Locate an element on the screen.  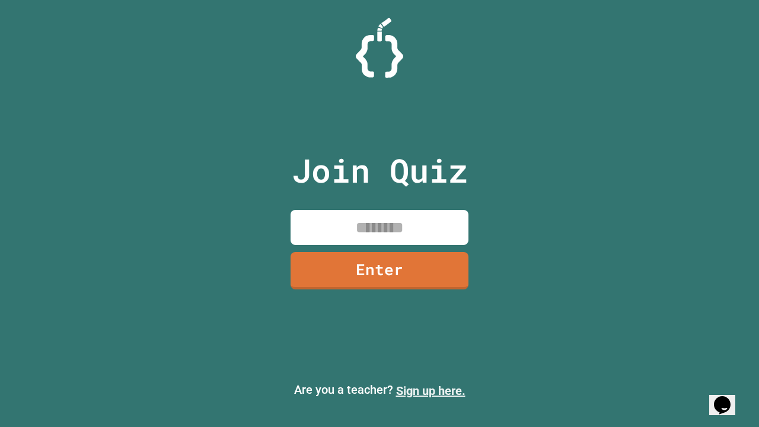
p: Join Quiz is located at coordinates (380, 170).